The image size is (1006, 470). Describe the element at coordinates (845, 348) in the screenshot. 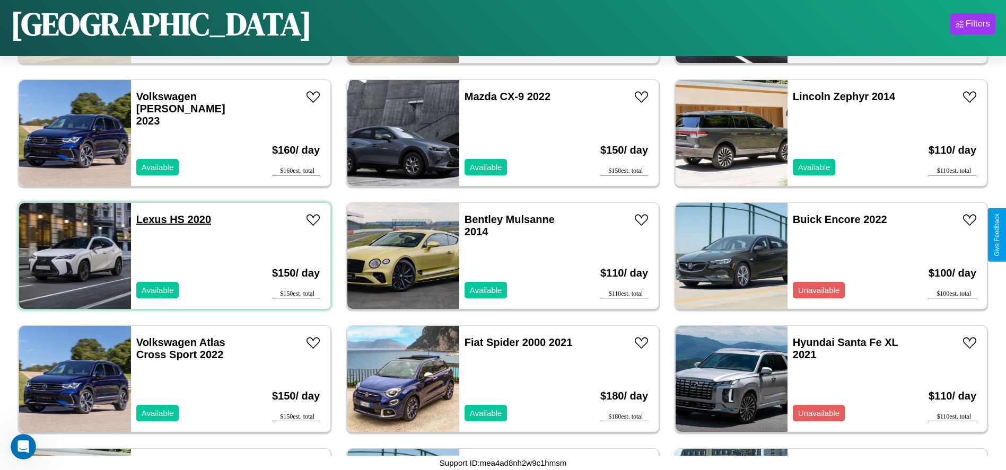

I see `a: Hyundai Santa Fe XL 2021` at that location.